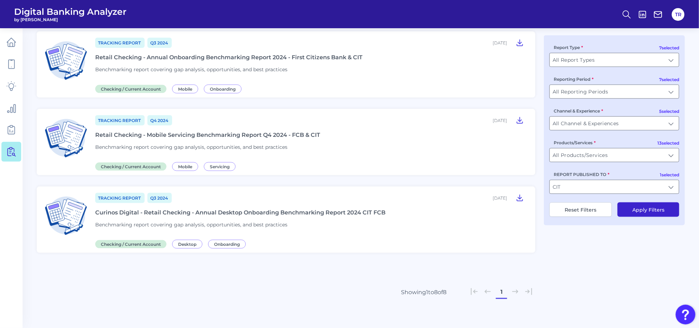 Image resolution: width=699 pixels, height=328 pixels. What do you see at coordinates (578, 111) in the screenshot?
I see `label: Channel & Experience` at bounding box center [578, 111].